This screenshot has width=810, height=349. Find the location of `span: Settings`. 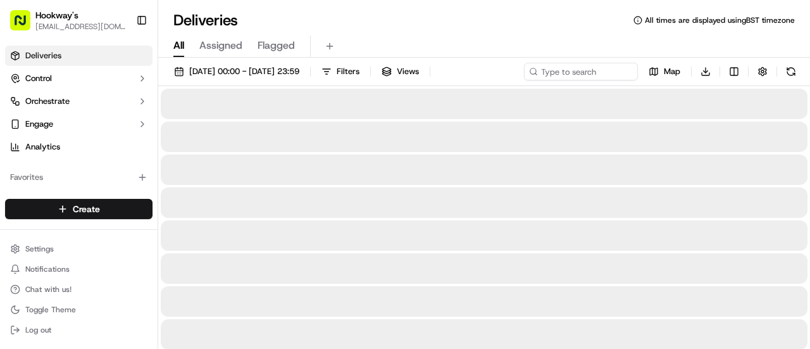

span: Settings is located at coordinates (39, 249).